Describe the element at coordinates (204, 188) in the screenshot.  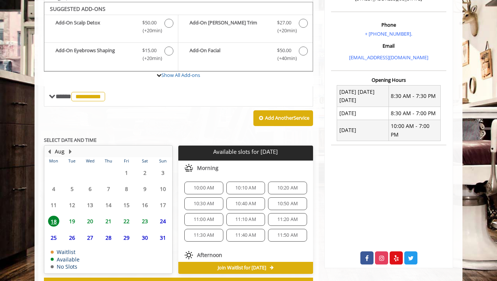
I see `span: 10:00 AM` at that location.